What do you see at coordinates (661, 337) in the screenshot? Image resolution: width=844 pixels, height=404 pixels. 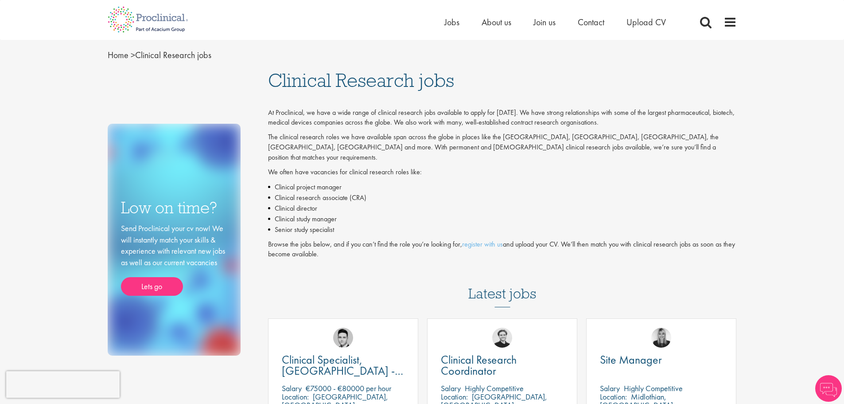 I see `img: Janelle Jones` at bounding box center [661, 337].